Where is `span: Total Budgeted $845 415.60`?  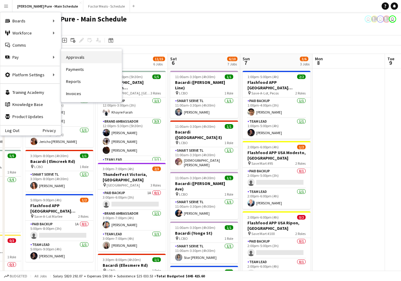 span: Total Budgeted $845 415.60 is located at coordinates (181, 276).